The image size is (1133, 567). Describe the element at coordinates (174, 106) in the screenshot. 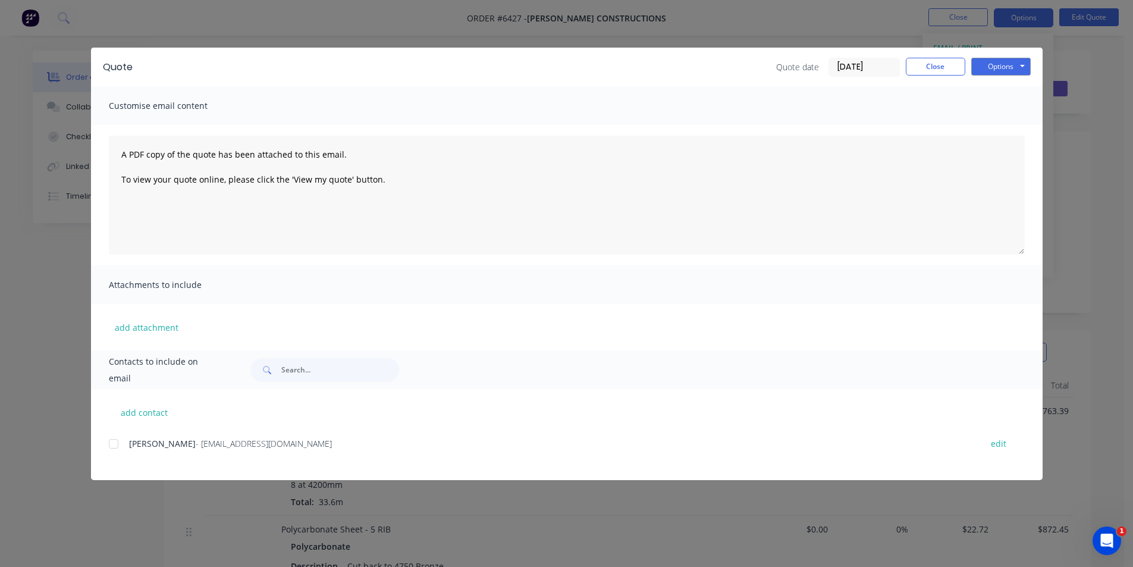

I see `span: Customise email content` at that location.